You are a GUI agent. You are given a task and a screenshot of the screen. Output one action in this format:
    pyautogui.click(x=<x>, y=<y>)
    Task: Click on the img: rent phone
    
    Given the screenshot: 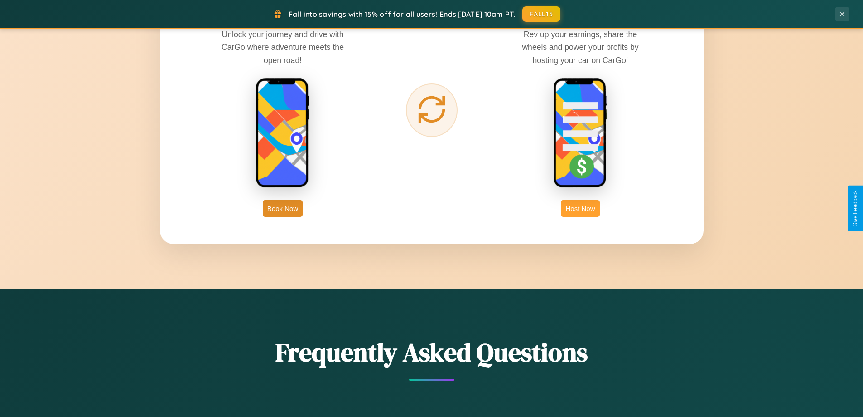 What is the action you would take?
    pyautogui.click(x=283, y=133)
    